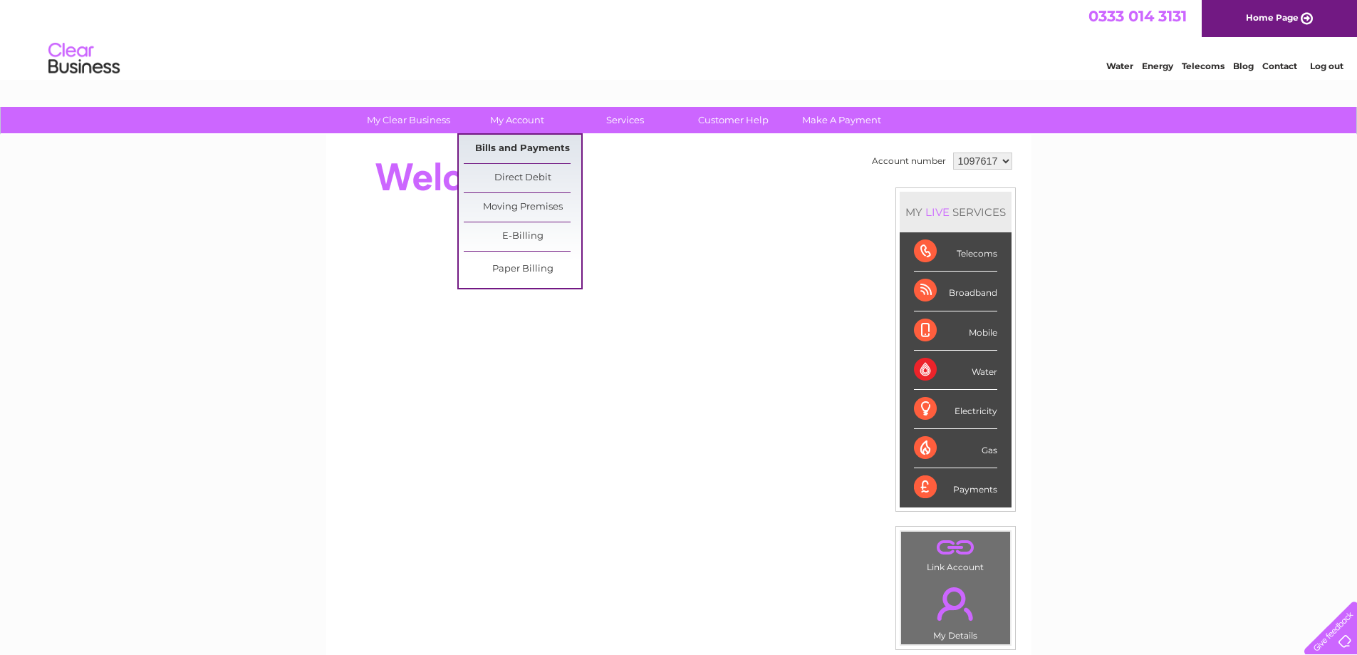 Image resolution: width=1357 pixels, height=655 pixels. I want to click on a: Contact, so click(1279, 66).